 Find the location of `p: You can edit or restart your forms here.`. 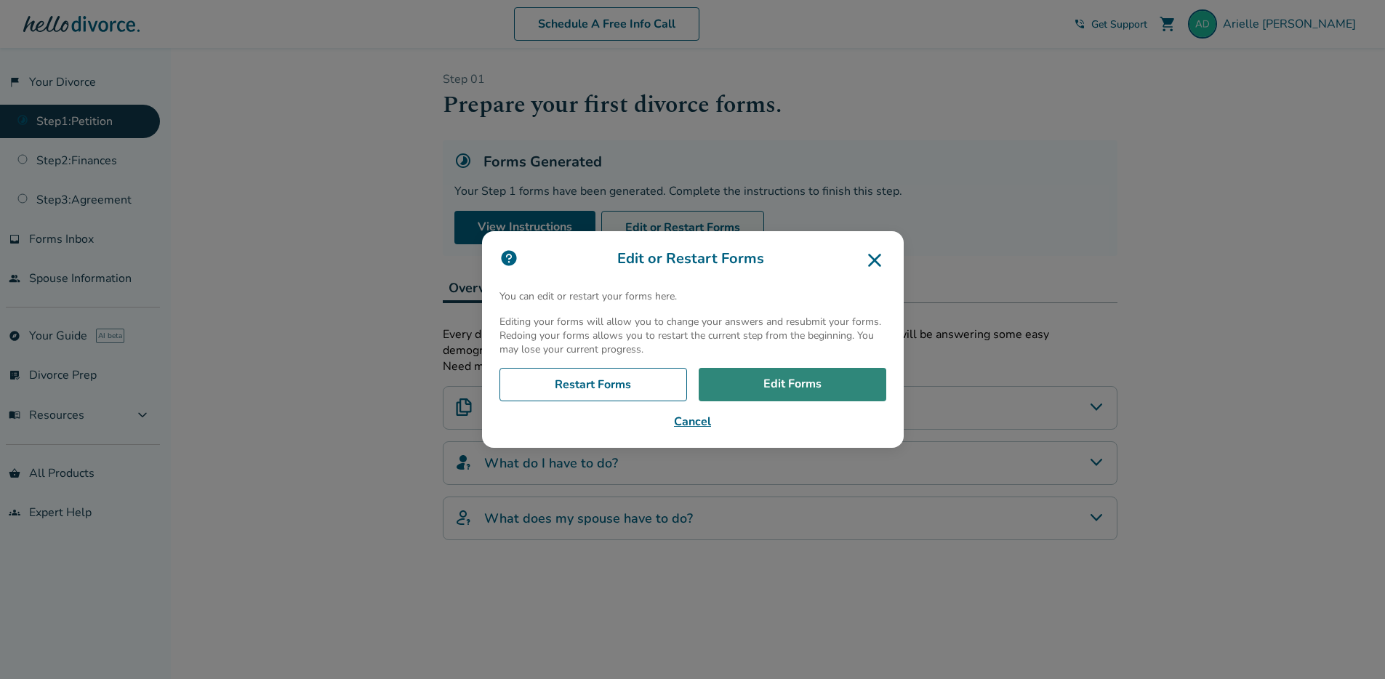

p: You can edit or restart your forms here. is located at coordinates (693, 296).